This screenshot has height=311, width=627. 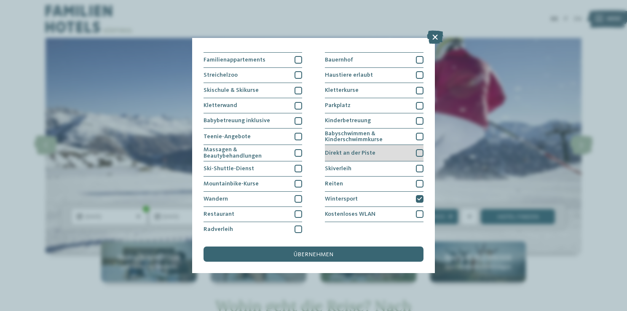 I want to click on span: Direkt an der Piste, so click(x=350, y=153).